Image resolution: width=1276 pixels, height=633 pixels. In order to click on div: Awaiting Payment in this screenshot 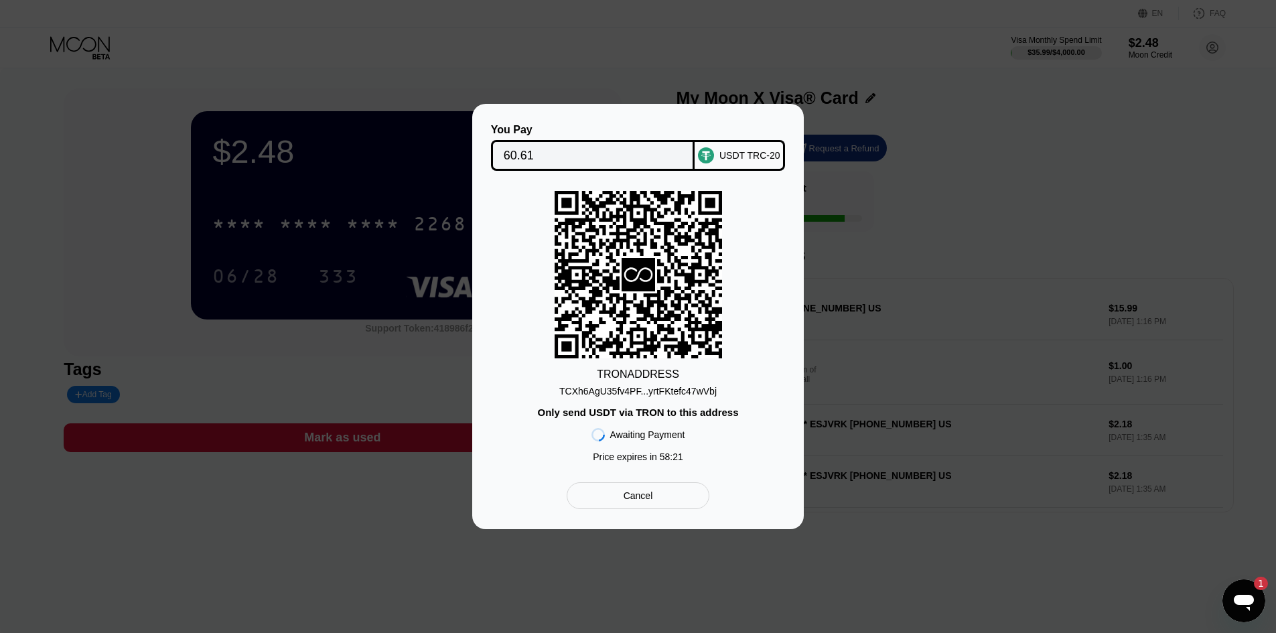, I will do `click(648, 435)`.